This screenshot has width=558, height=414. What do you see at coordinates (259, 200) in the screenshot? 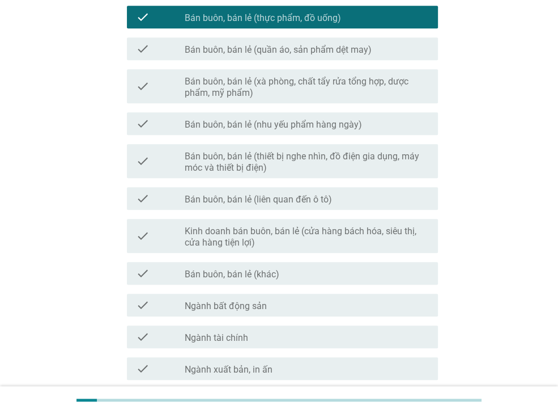
I see `label: Bán buôn, bán lẻ (liên quan đến ô tô)` at bounding box center [259, 200].